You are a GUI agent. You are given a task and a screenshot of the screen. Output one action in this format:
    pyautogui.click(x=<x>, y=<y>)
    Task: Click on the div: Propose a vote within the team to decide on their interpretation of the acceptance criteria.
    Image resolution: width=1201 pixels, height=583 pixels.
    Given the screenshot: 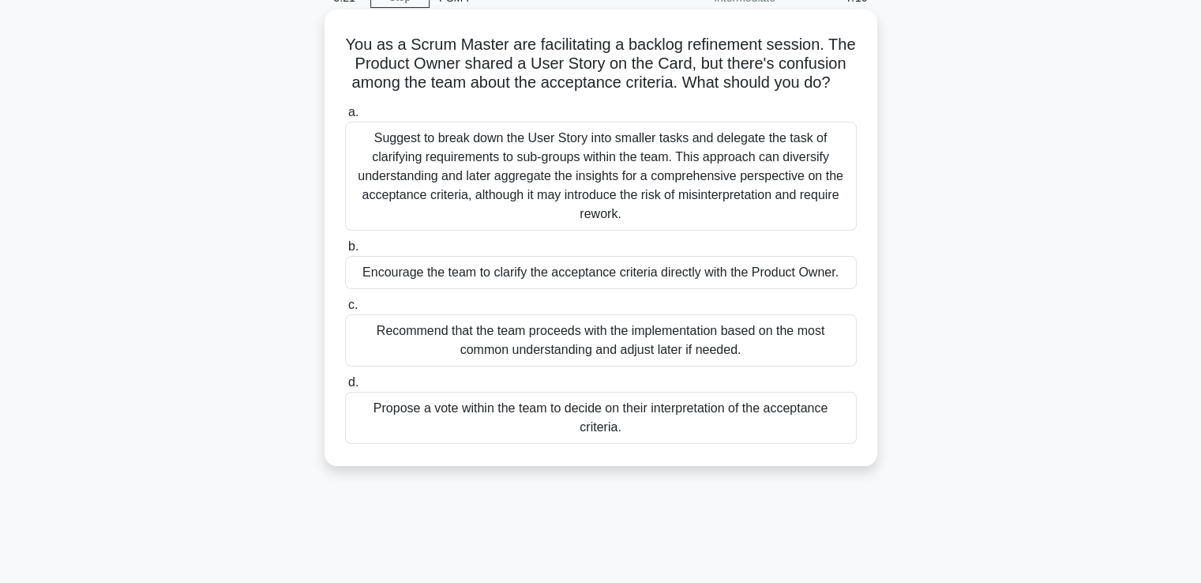 What is the action you would take?
    pyautogui.click(x=601, y=418)
    